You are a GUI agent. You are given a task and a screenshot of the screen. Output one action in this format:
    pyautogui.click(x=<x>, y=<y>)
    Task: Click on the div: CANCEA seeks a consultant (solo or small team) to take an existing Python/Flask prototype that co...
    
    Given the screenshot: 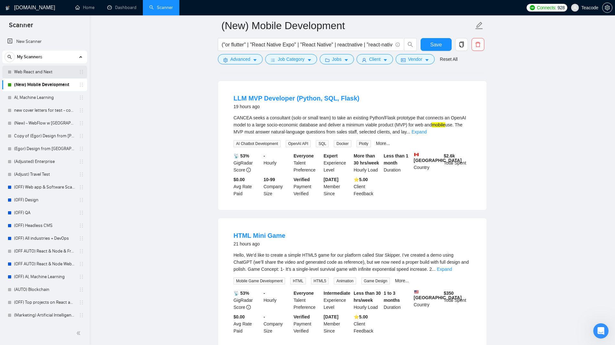 What is the action you would take?
    pyautogui.click(x=352, y=125)
    